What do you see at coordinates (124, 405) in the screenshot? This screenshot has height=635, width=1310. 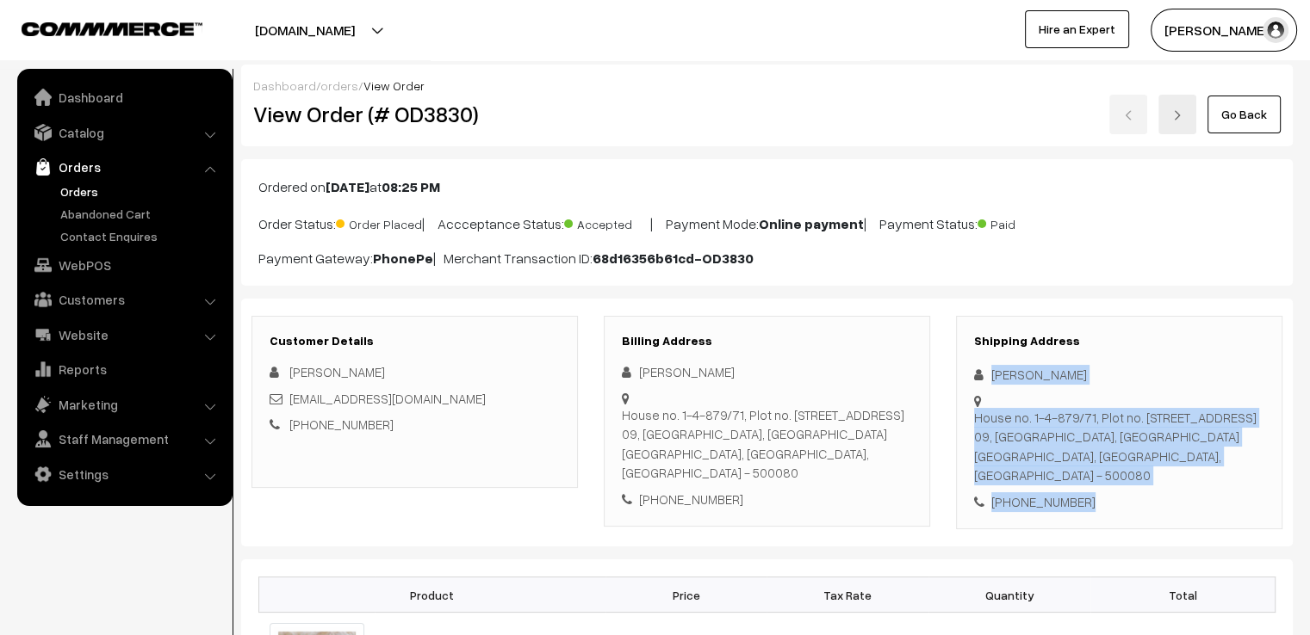 I see `a: Marketing` at bounding box center [124, 405].